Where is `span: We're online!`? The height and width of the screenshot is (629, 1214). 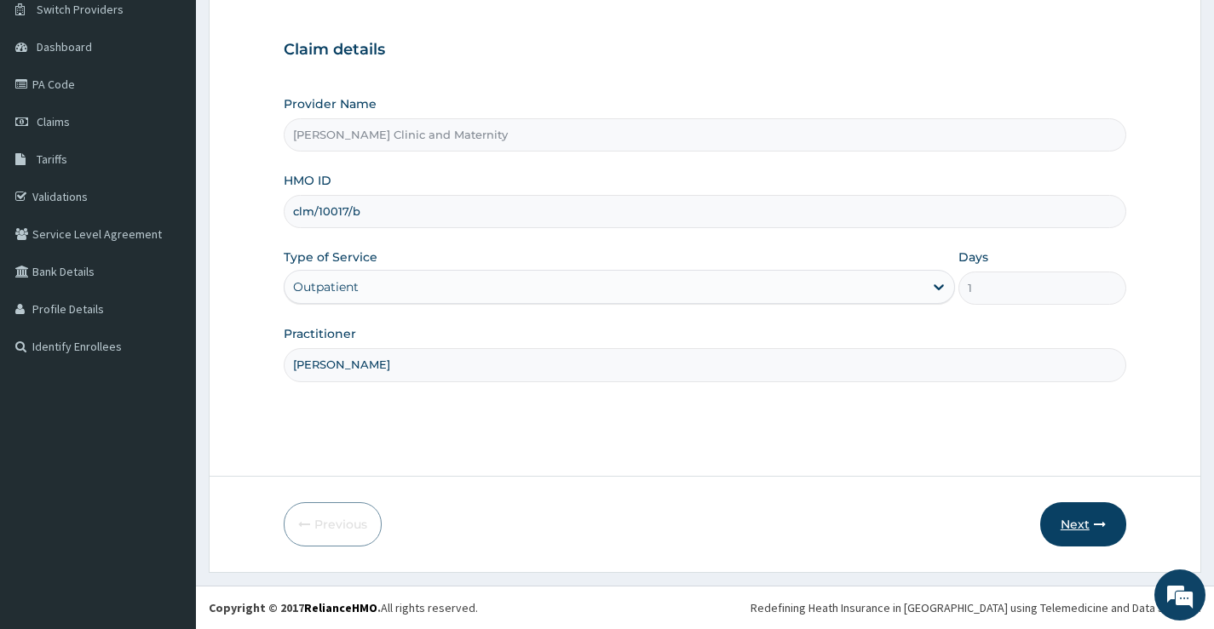 span: We're online! is located at coordinates (167, 285).